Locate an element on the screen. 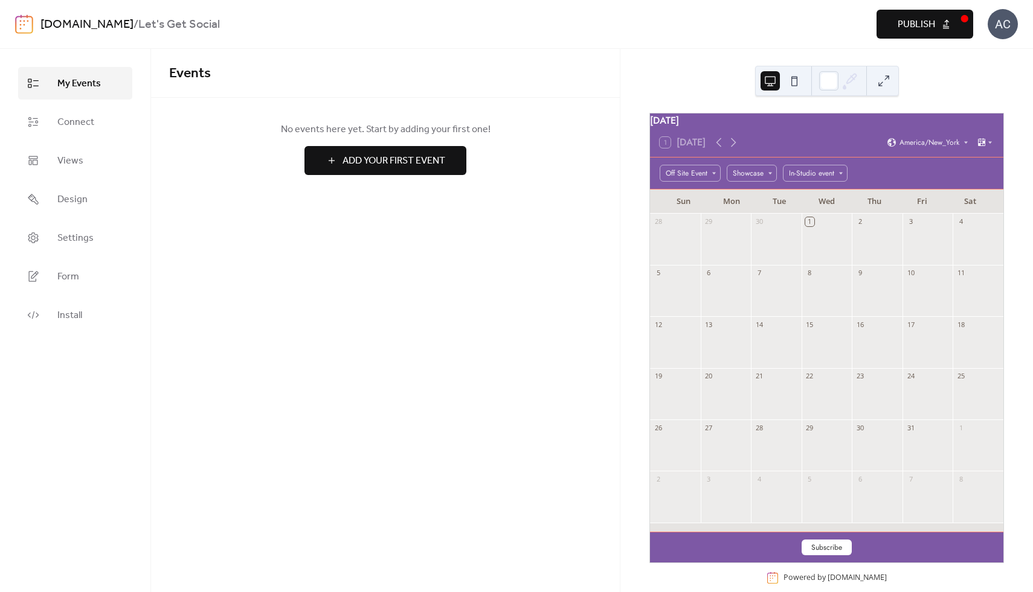  div: 18 is located at coordinates (960, 324).